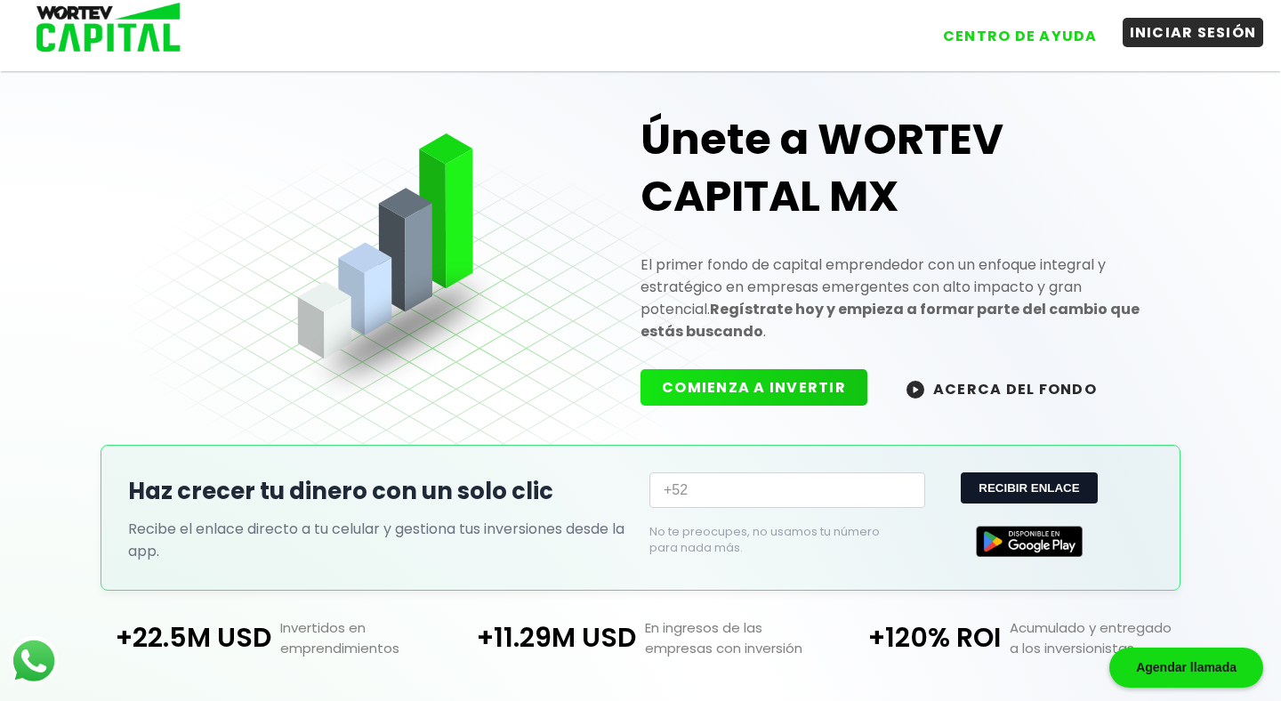  I want to click on a: COMIENZA A INVERTIR, so click(763, 387).